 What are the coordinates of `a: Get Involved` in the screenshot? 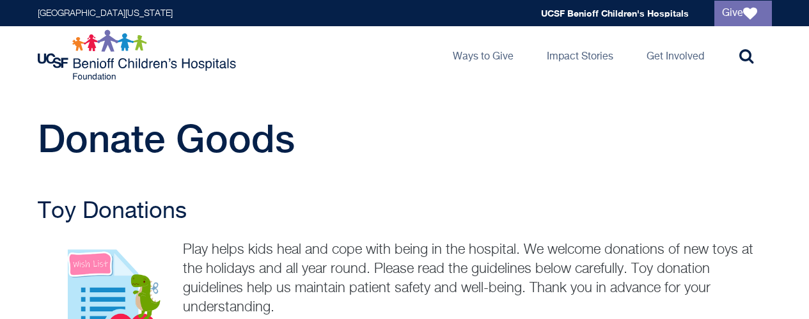 It's located at (675, 55).